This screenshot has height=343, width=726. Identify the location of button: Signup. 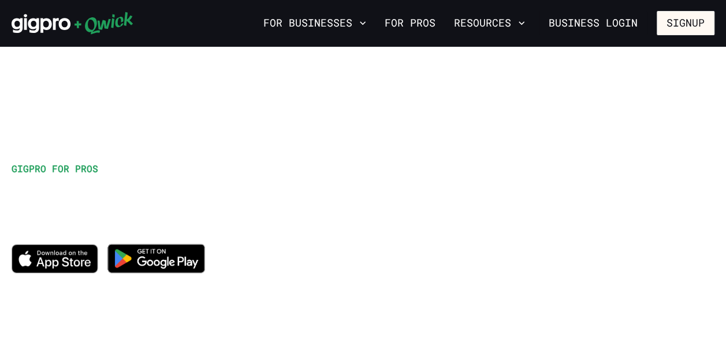
(685, 23).